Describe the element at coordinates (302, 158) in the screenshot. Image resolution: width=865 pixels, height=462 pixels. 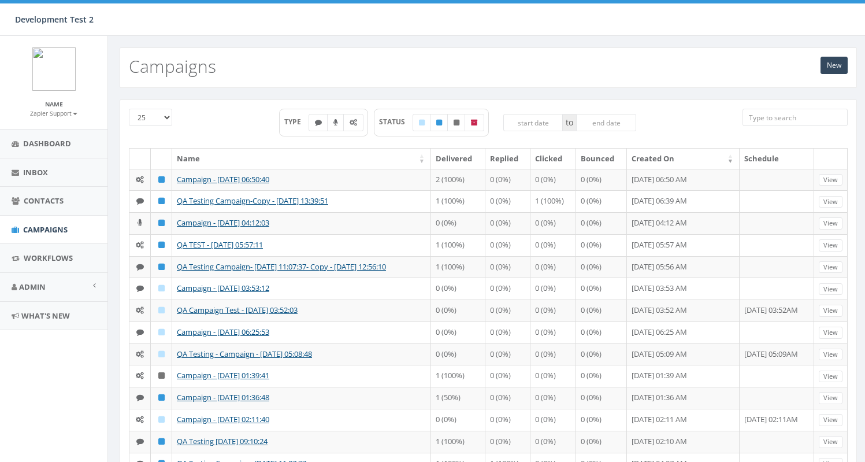
I see `th: Name: activate to sort column ascending` at that location.